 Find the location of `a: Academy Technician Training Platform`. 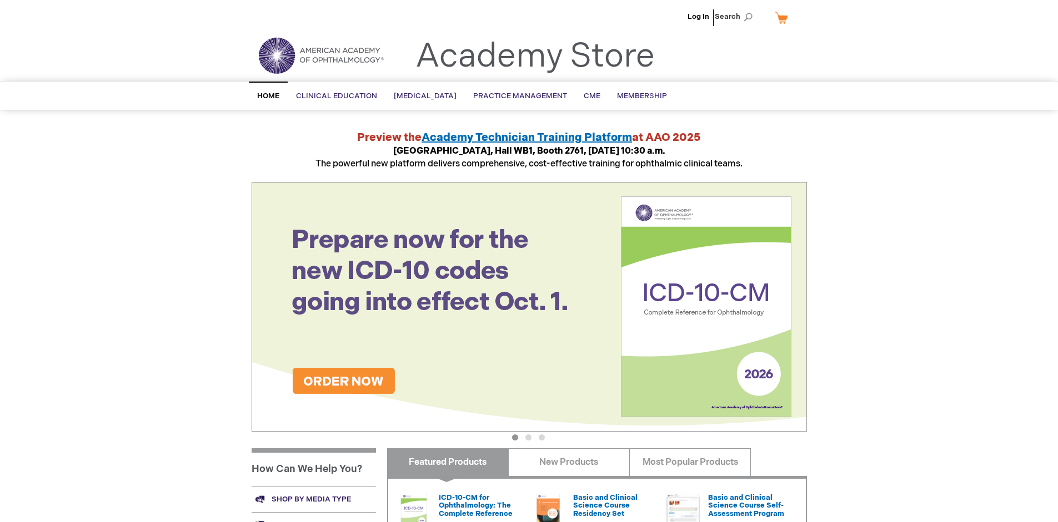

a: Academy Technician Training Platform is located at coordinates (526, 138).